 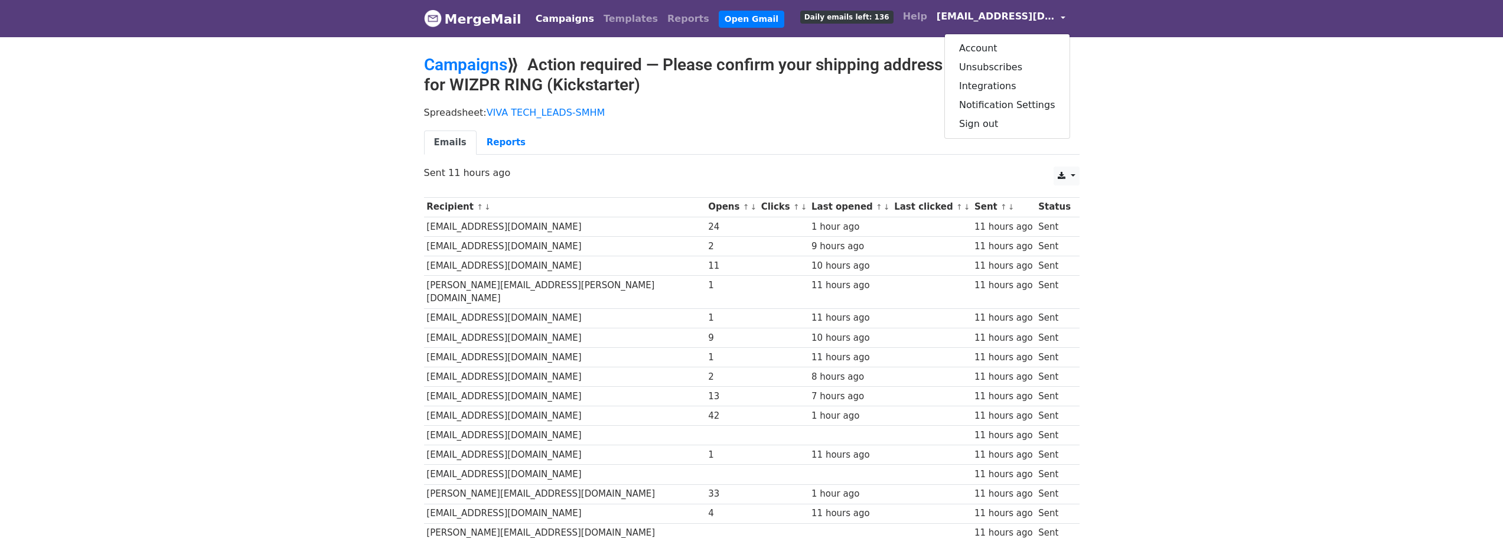 I want to click on th: Recipient, so click(x=565, y=207).